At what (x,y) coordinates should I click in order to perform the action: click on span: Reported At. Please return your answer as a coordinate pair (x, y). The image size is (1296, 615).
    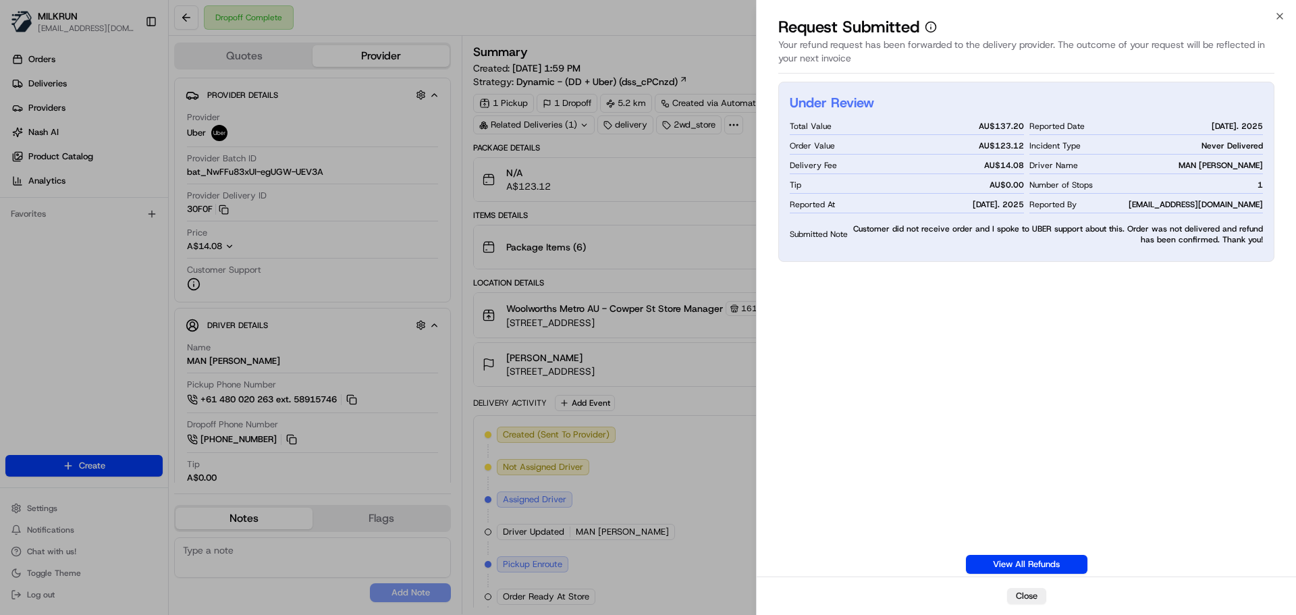
    Looking at the image, I should click on (812, 204).